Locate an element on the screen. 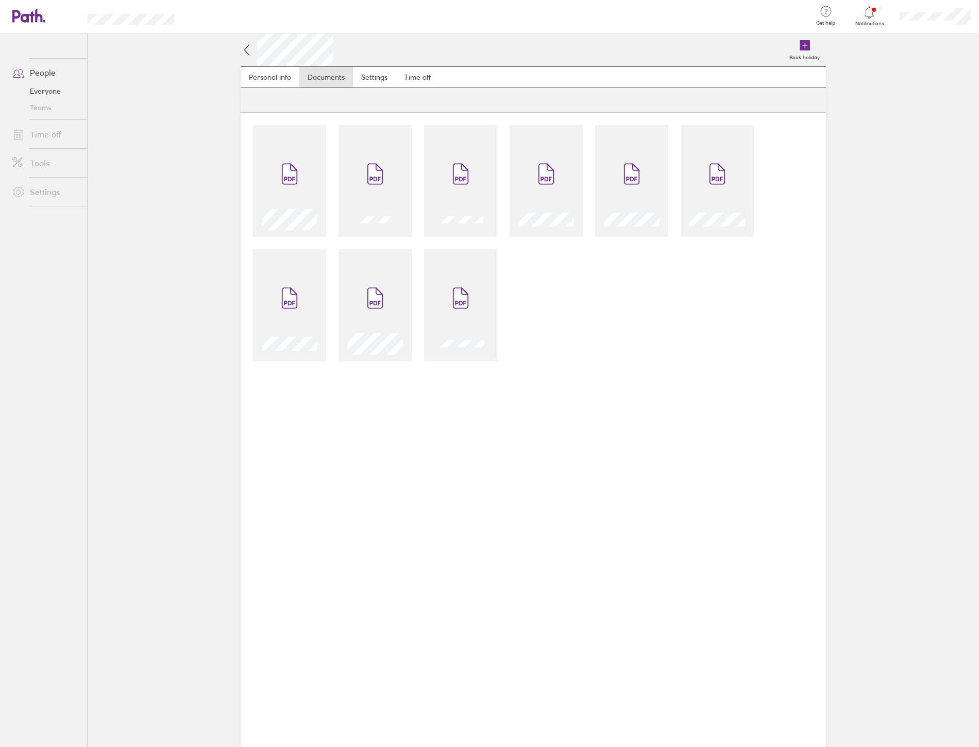 This screenshot has width=979, height=747. a: Tools is located at coordinates (45, 163).